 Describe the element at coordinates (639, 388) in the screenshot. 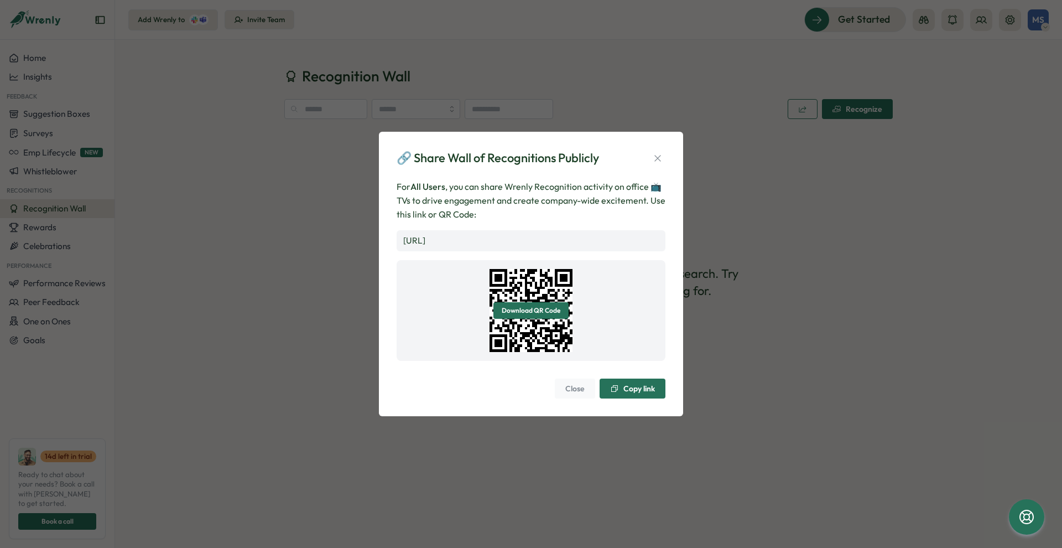

I see `span: Copy link` at that location.